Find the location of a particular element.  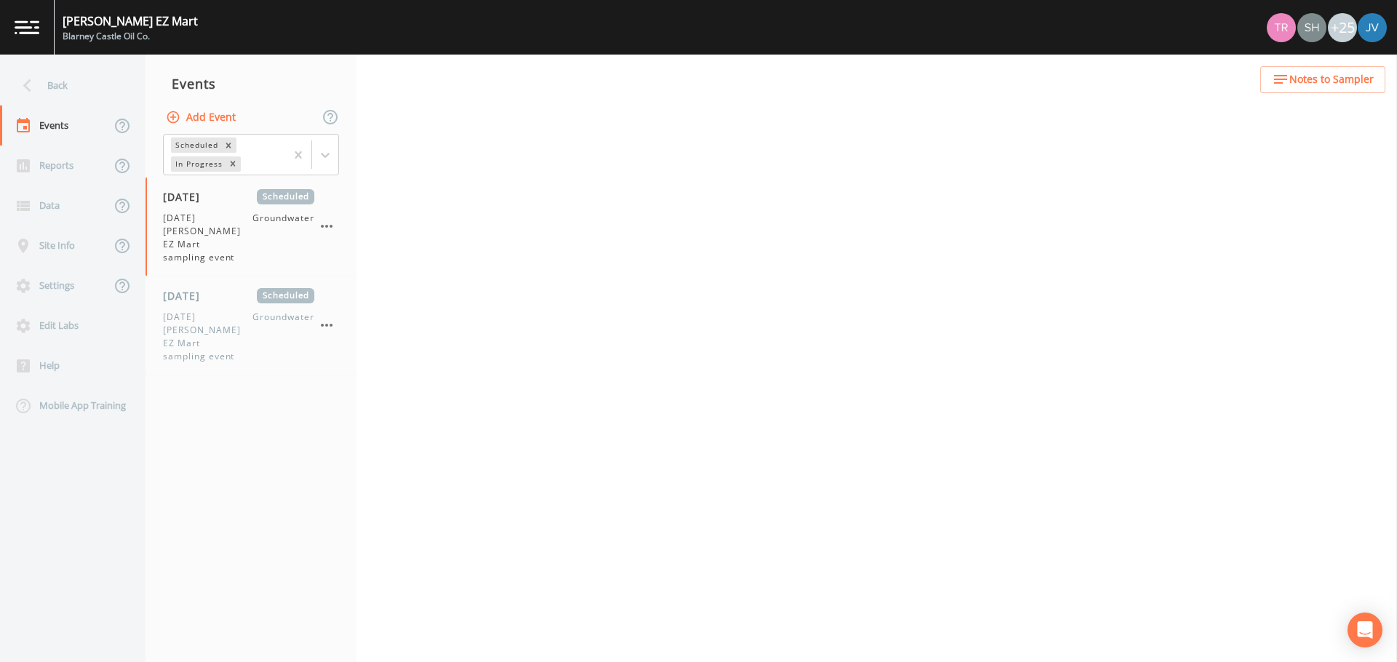

img: d880935ebd2e17e4df7e3e183e9934ef is located at coordinates (1373, 28).